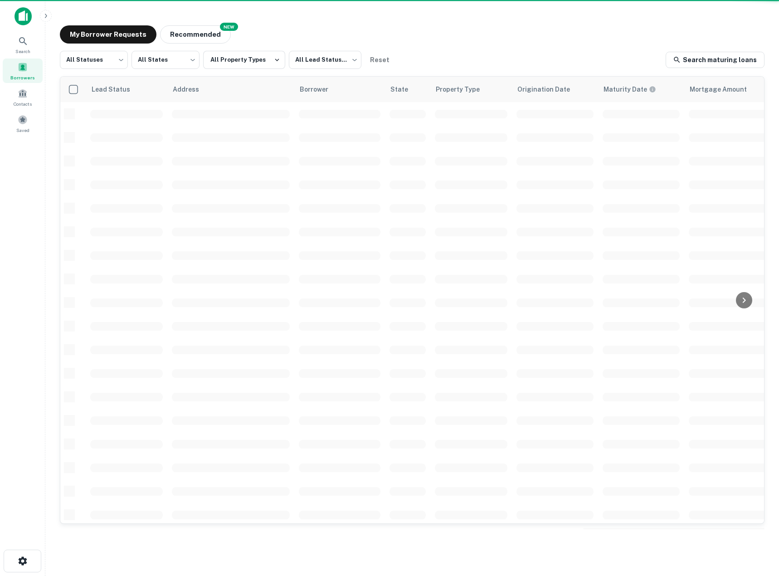  Describe the element at coordinates (23, 71) in the screenshot. I see `div: Borrowers` at that location.